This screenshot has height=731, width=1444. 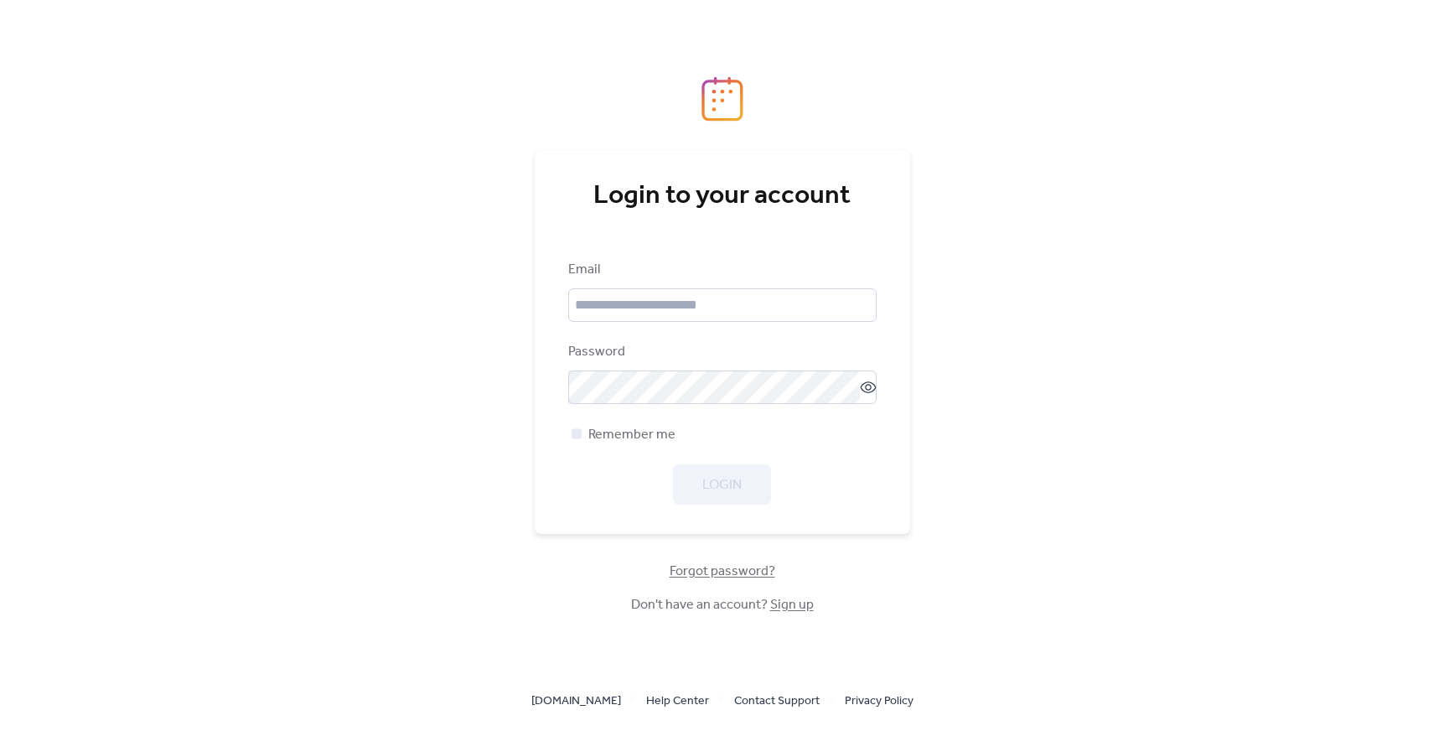 I want to click on span: Contact Support, so click(x=777, y=702).